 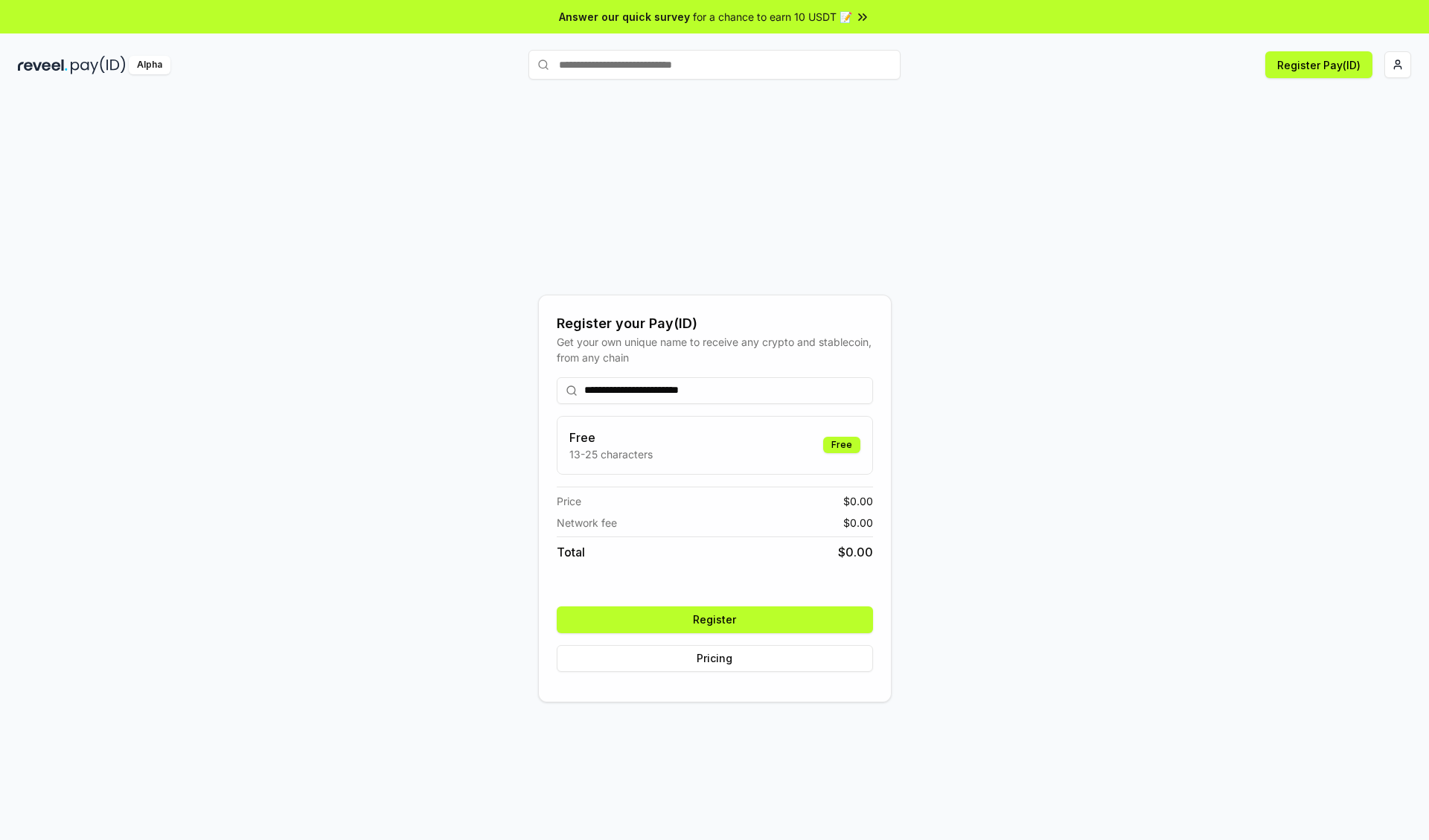 I want to click on span: Total, so click(x=571, y=552).